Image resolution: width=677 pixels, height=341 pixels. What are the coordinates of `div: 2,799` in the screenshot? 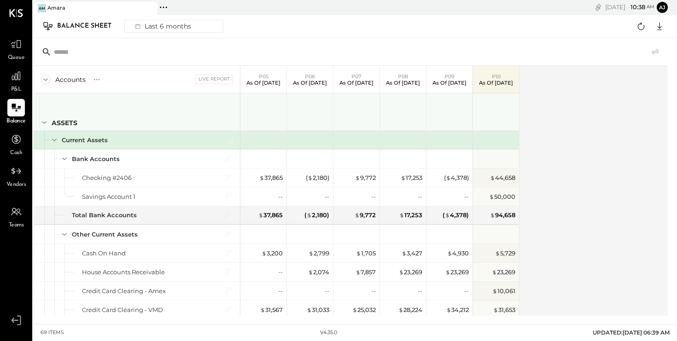 It's located at (319, 253).